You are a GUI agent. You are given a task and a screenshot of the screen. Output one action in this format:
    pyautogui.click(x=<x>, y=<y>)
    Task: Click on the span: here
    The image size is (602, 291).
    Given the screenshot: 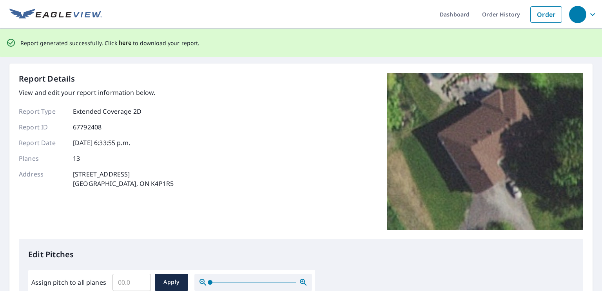 What is the action you would take?
    pyautogui.click(x=125, y=43)
    